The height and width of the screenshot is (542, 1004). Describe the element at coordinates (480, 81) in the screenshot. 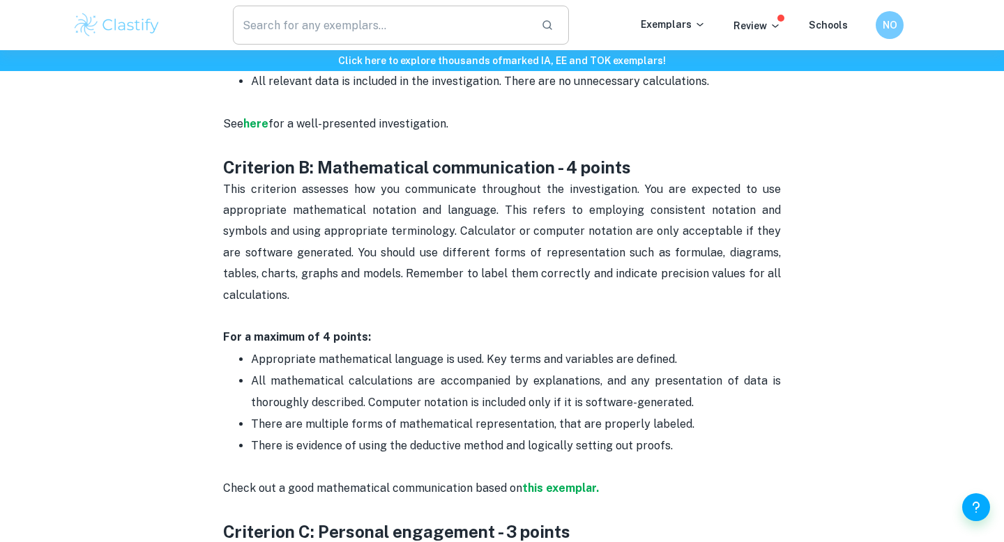

I see `span: All relevant data is included in the investigation. There are no unnecessary calculations.` at that location.